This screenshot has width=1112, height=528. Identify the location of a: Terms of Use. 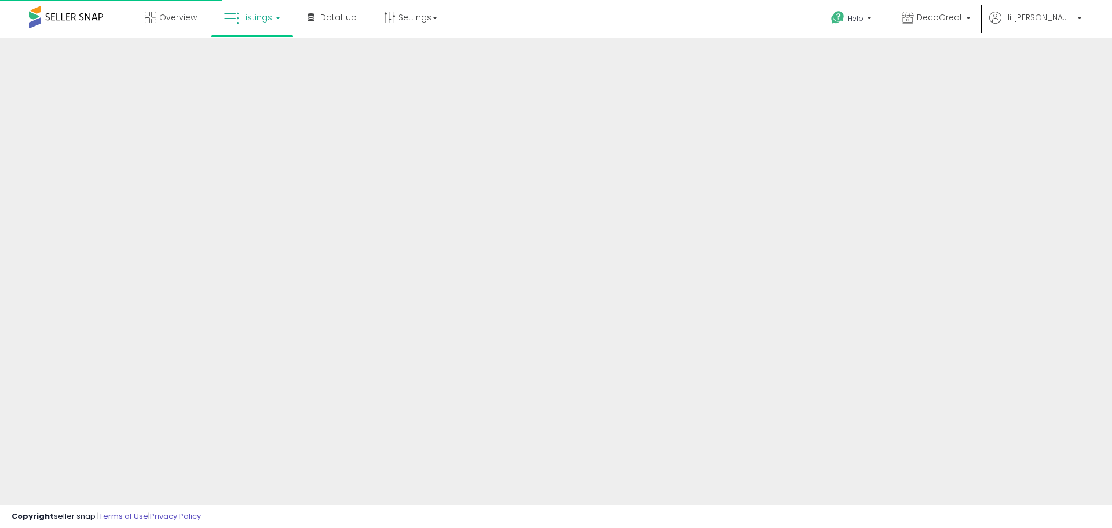
(123, 516).